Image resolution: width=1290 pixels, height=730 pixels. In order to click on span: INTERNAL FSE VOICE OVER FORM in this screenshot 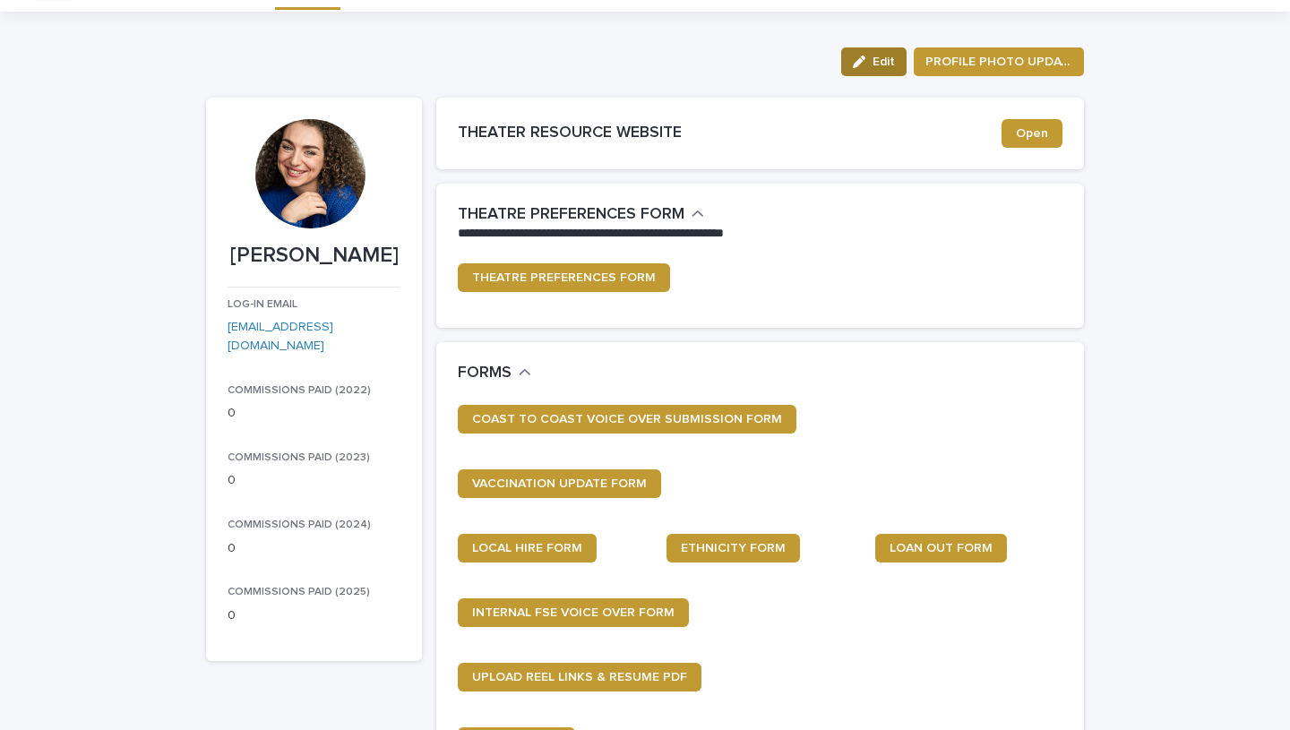, I will do `click(573, 613)`.